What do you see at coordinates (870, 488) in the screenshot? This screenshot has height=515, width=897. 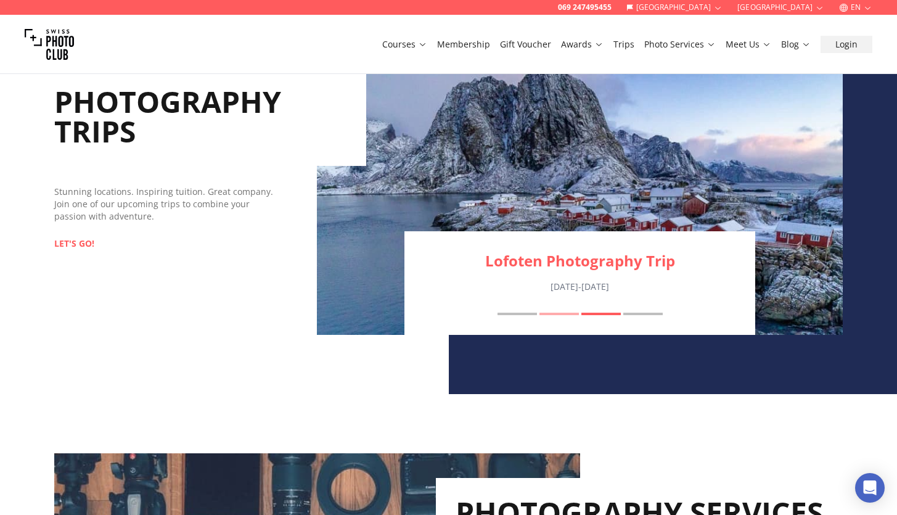 I see `div: Open Intercom Messenger` at bounding box center [870, 488].